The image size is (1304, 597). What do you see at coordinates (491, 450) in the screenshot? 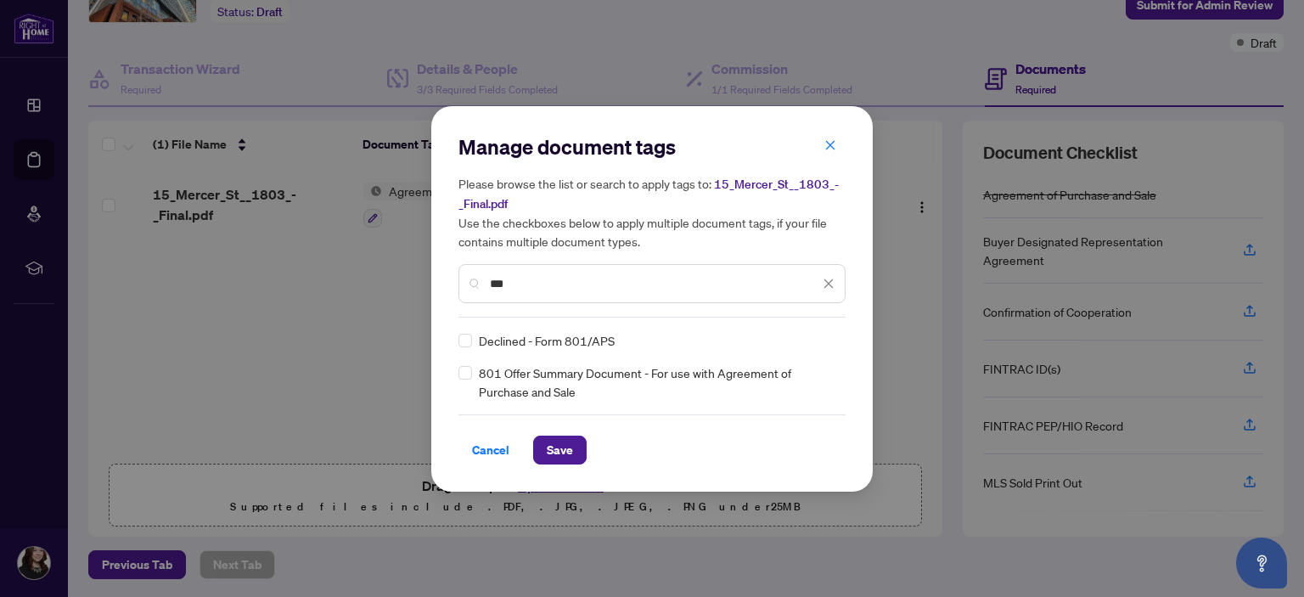
I see `span: Cancel` at bounding box center [491, 450].